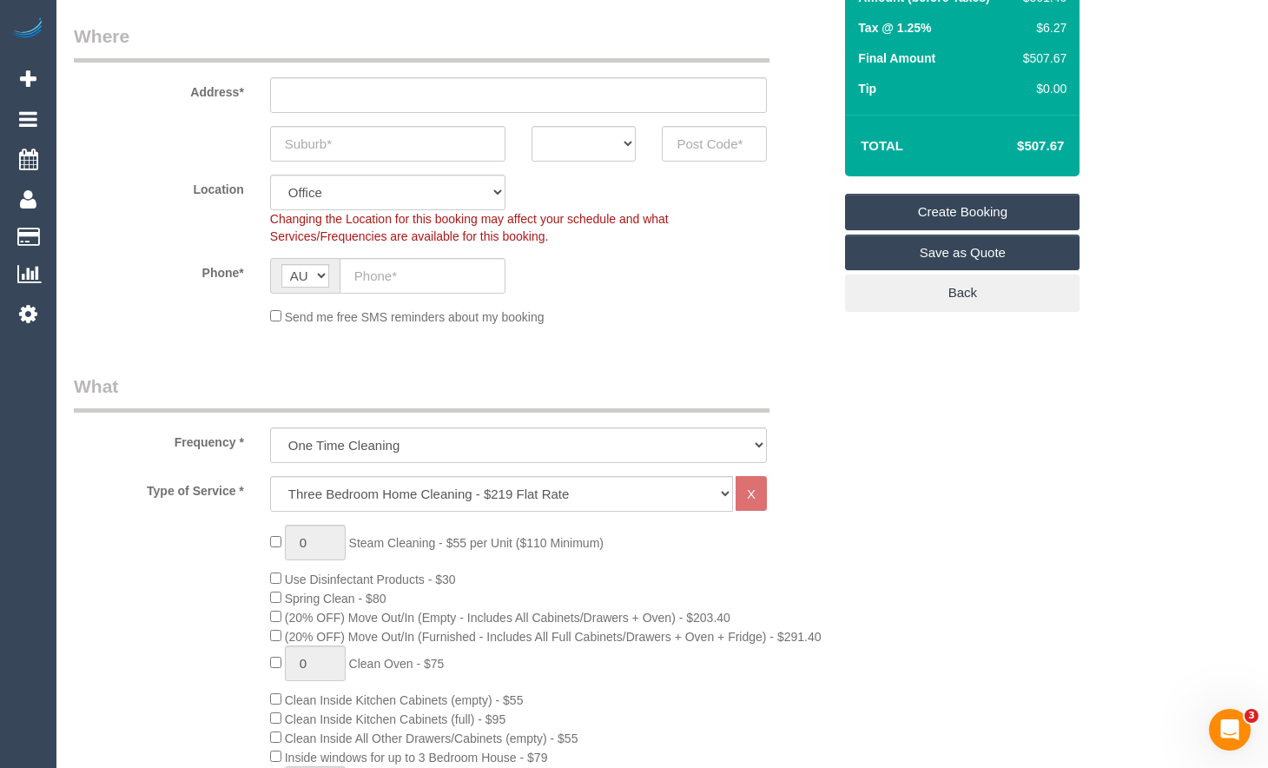  I want to click on span: (20% OFF) Move Out/In (Empty - Includes All Cabinets/Drawers + Oven) - $203.40, so click(507, 618).